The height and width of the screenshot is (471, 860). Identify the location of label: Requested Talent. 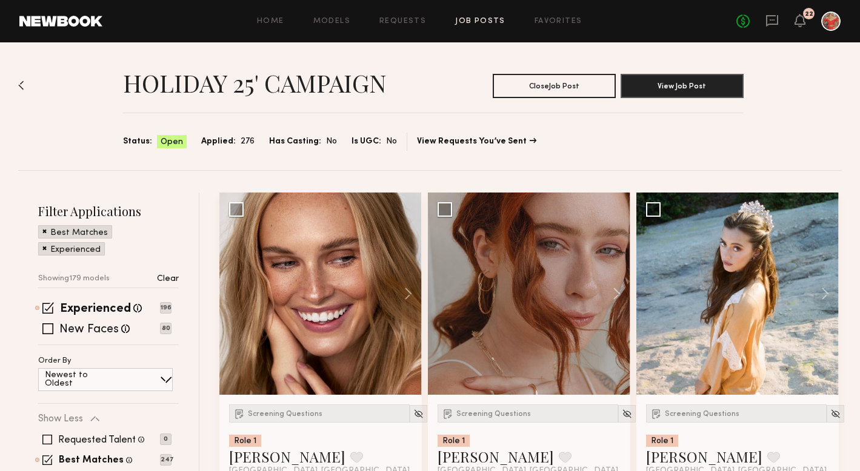
(97, 440).